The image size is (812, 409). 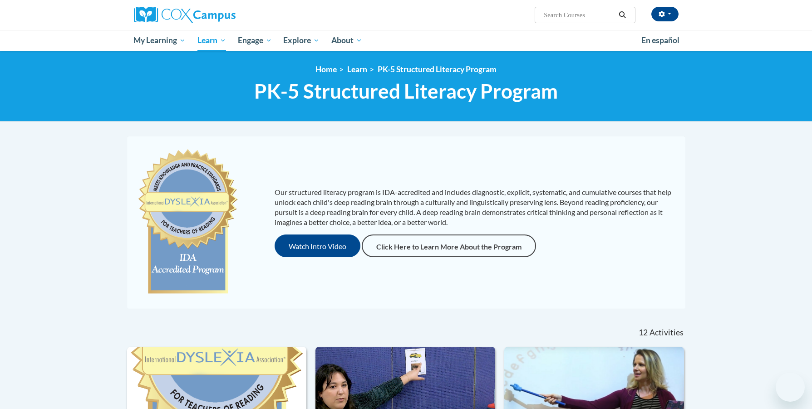 What do you see at coordinates (665, 14) in the screenshot?
I see `button: Account Settings` at bounding box center [665, 14].